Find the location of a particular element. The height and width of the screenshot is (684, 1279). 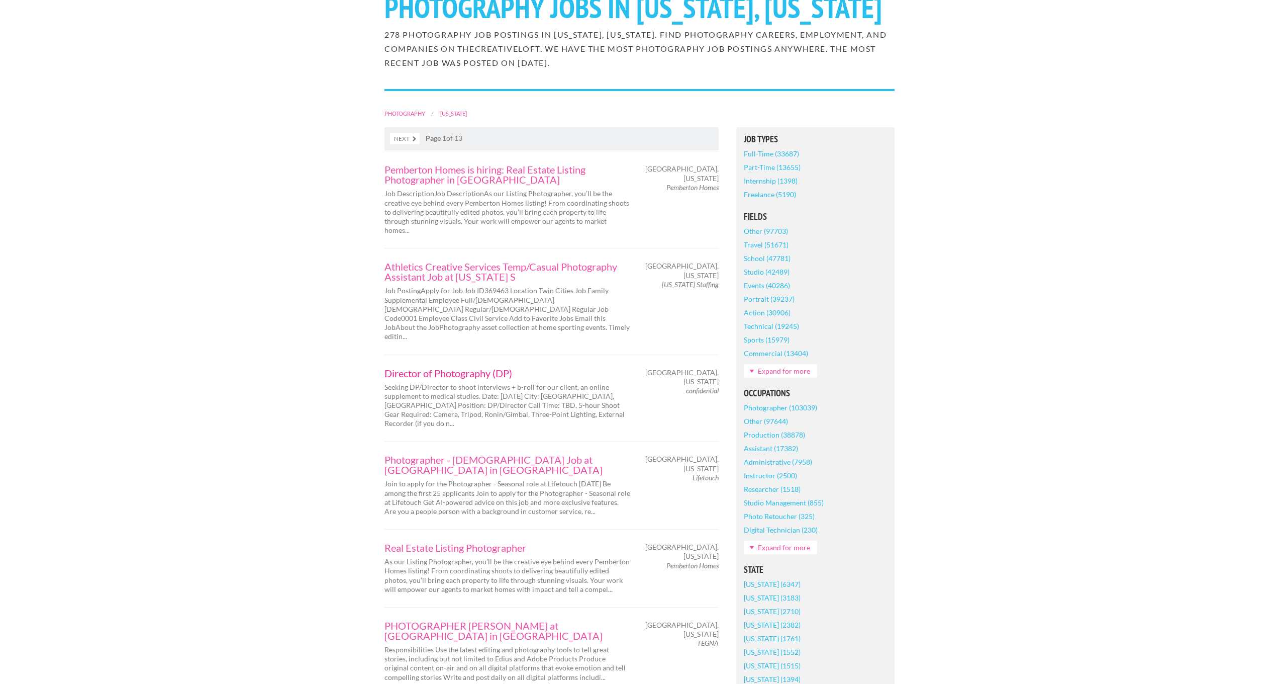

a: Other (97703) is located at coordinates (766, 231).